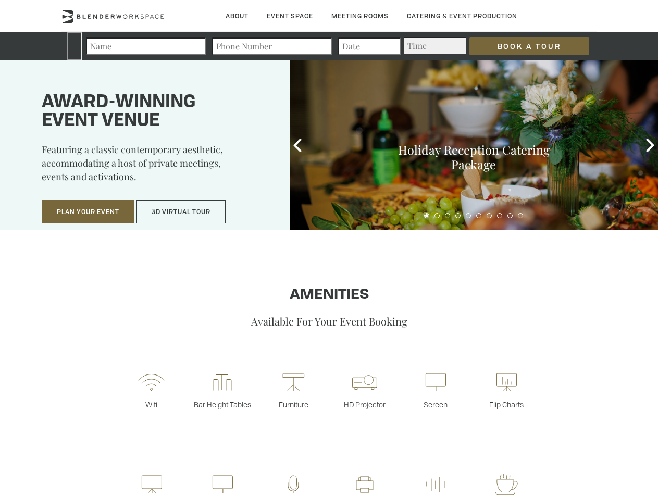 The height and width of the screenshot is (500, 658). What do you see at coordinates (153, 112) in the screenshot?
I see `h1: Award-winning event venue` at bounding box center [153, 112].